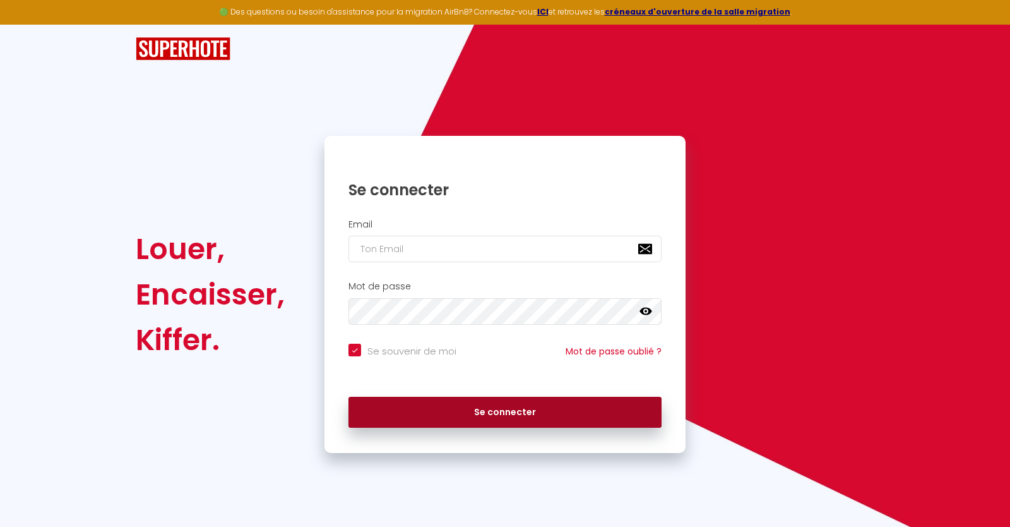 The width and height of the screenshot is (1010, 527). What do you see at coordinates (543, 11) in the screenshot?
I see `a: ICI` at bounding box center [543, 11].